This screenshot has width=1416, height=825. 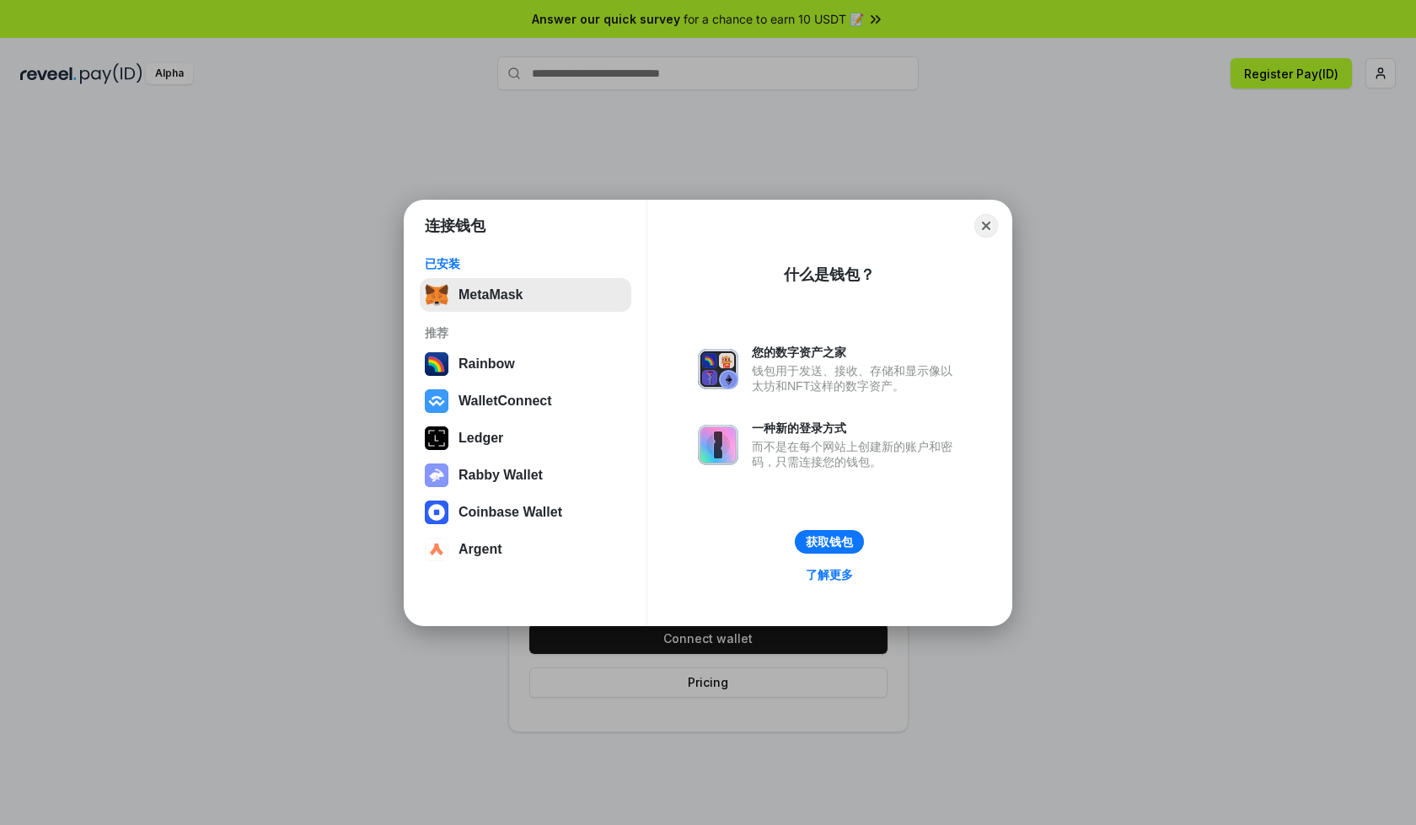 What do you see at coordinates (525, 438) in the screenshot?
I see `button: Ledger` at bounding box center [525, 438].